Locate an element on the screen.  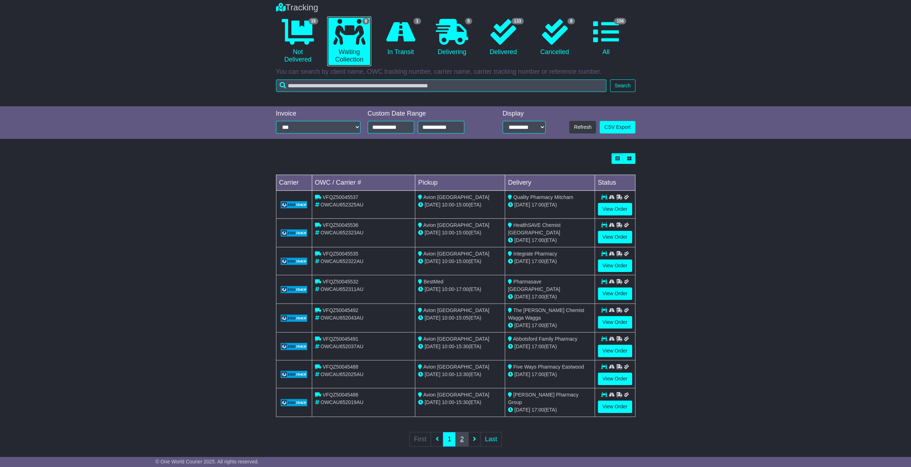
a: CSV Export is located at coordinates (617, 127).